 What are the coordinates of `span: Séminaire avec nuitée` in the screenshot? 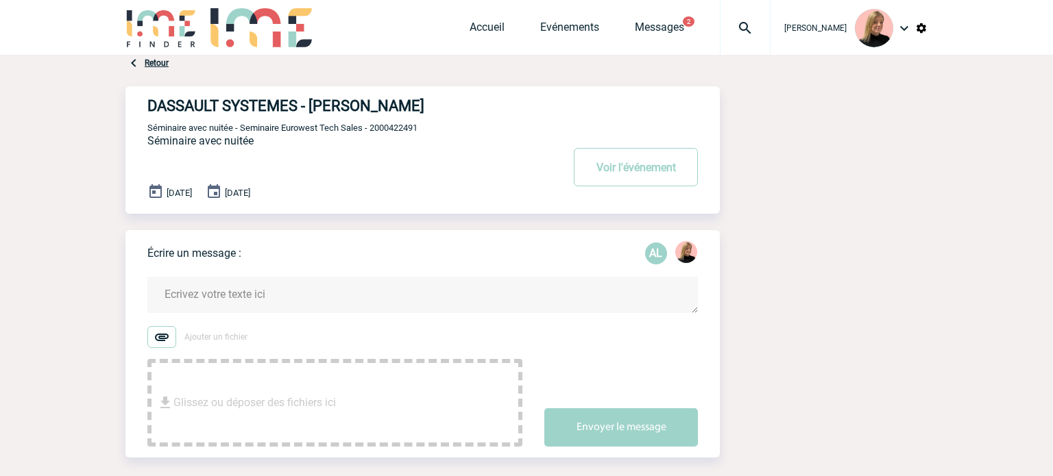 It's located at (200, 141).